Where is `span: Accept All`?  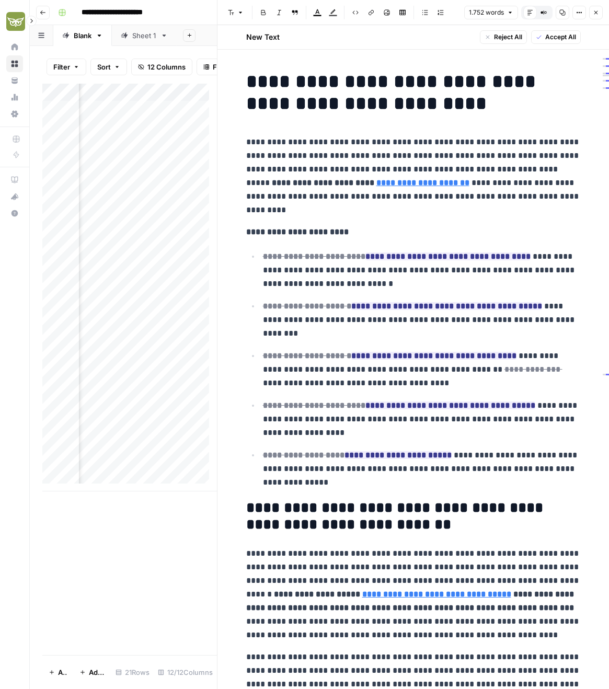 span: Accept All is located at coordinates (561, 37).